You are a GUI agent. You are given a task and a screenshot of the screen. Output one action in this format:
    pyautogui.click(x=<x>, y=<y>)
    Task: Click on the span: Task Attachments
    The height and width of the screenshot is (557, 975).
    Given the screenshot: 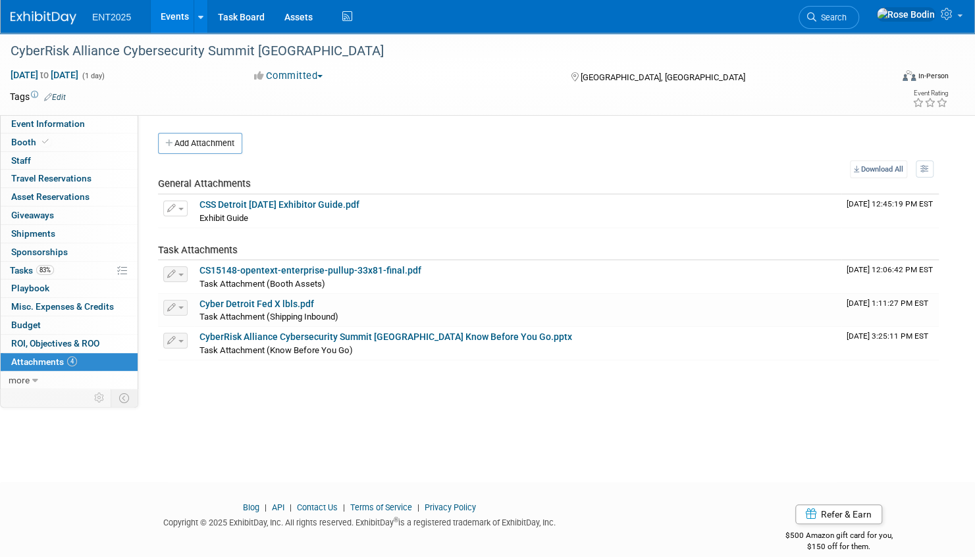 What is the action you would take?
    pyautogui.click(x=197, y=250)
    